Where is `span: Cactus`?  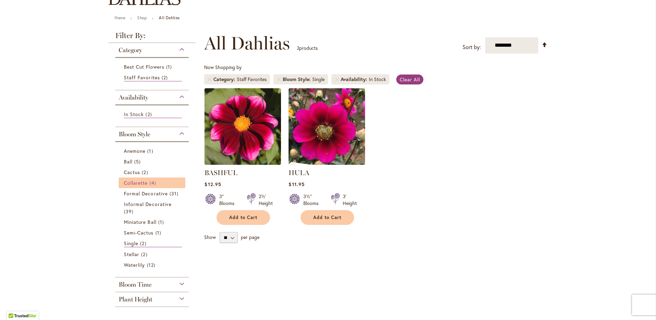 span: Cactus is located at coordinates (132, 172).